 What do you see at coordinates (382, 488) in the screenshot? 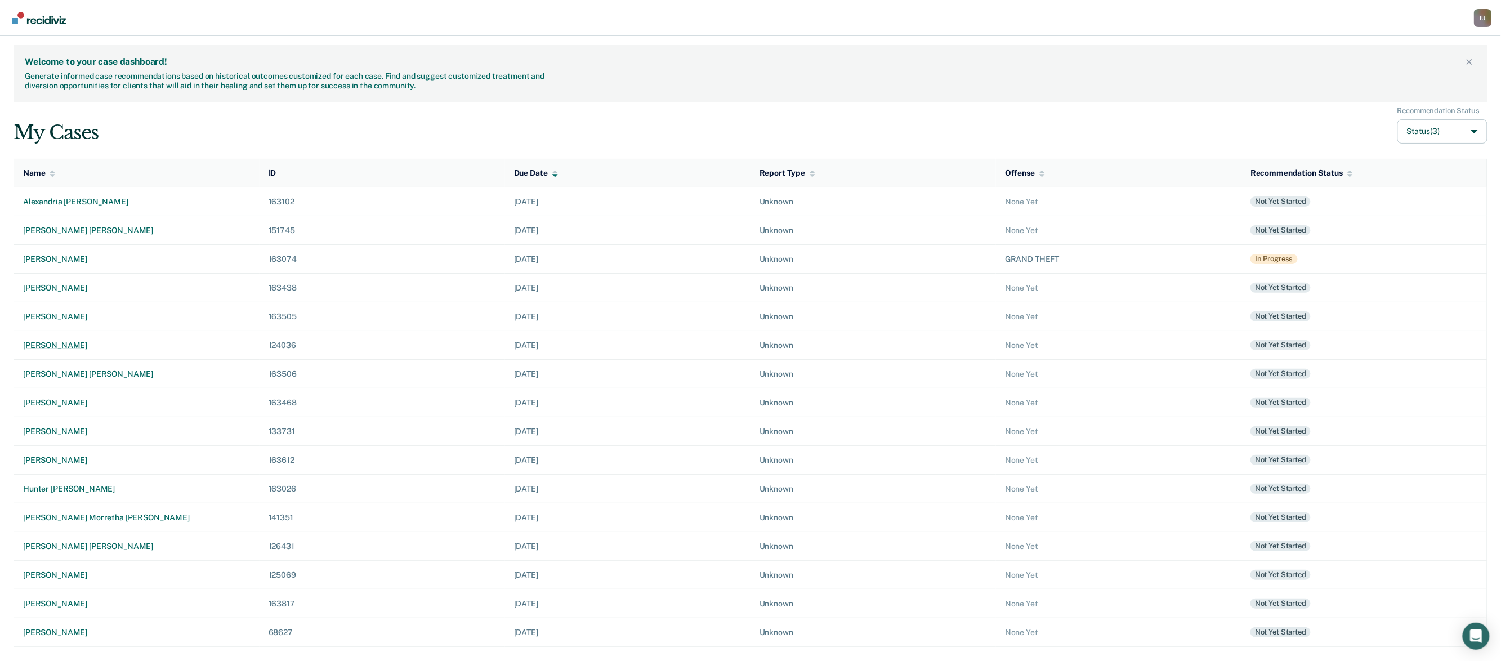
I see `td: 163026` at bounding box center [382, 488].